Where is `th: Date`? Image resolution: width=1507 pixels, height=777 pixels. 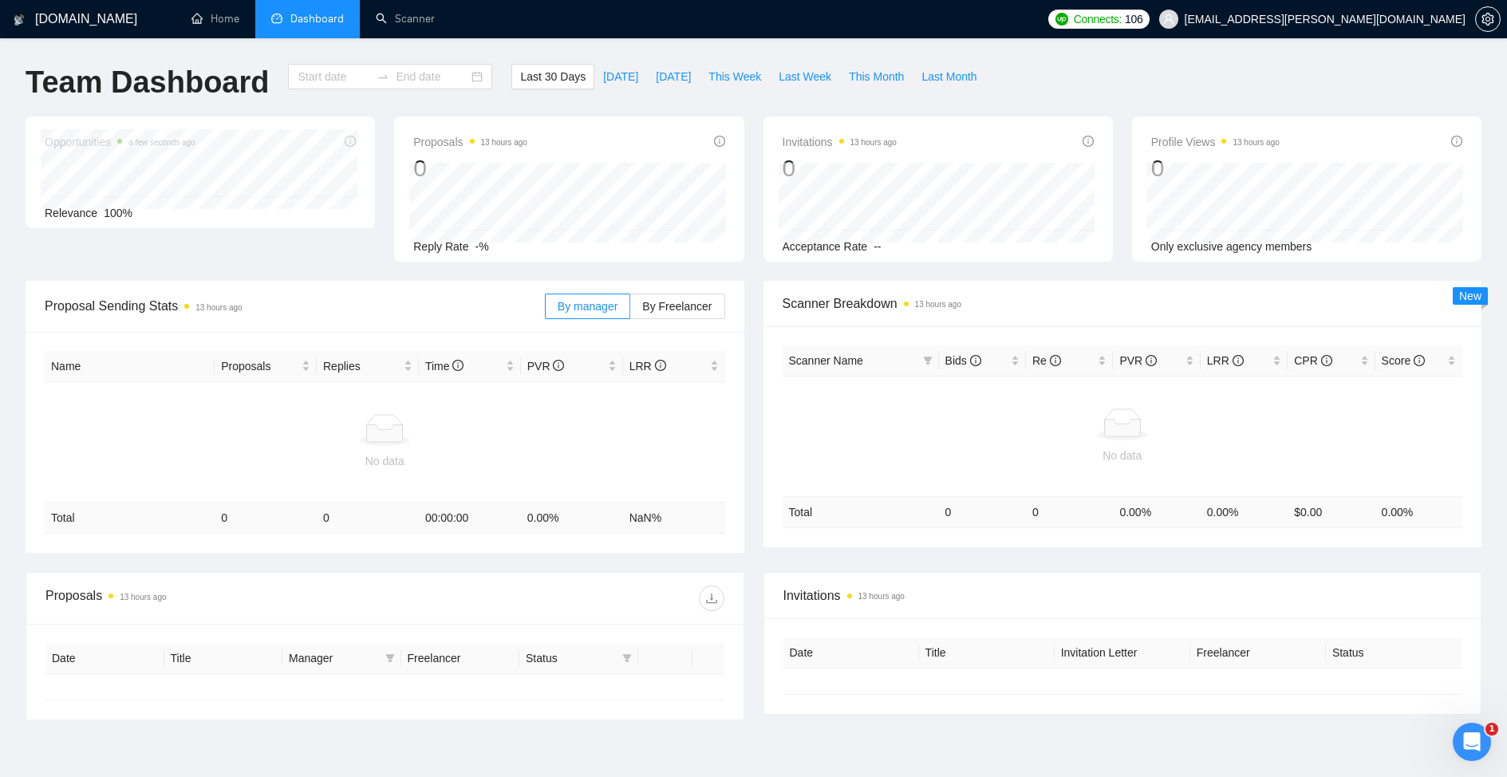 th: Date is located at coordinates (851, 652).